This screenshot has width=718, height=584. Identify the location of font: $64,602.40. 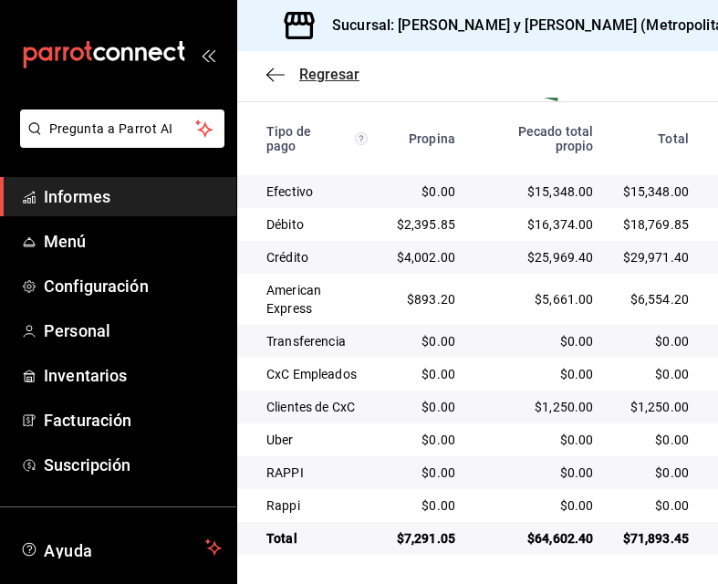
(560, 538).